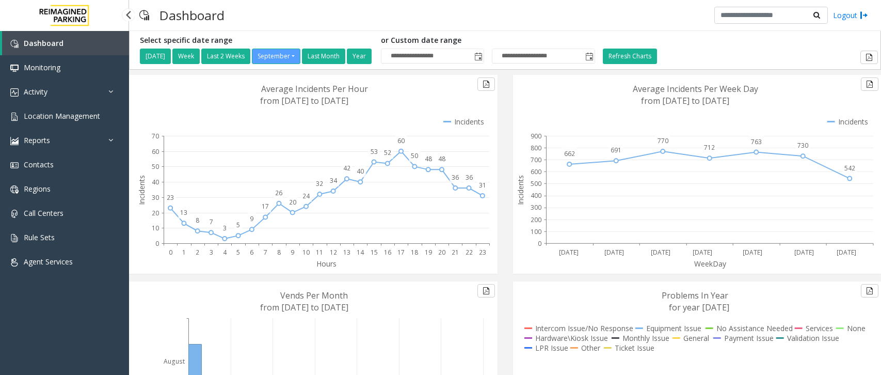  I want to click on text: 12, so click(334, 252).